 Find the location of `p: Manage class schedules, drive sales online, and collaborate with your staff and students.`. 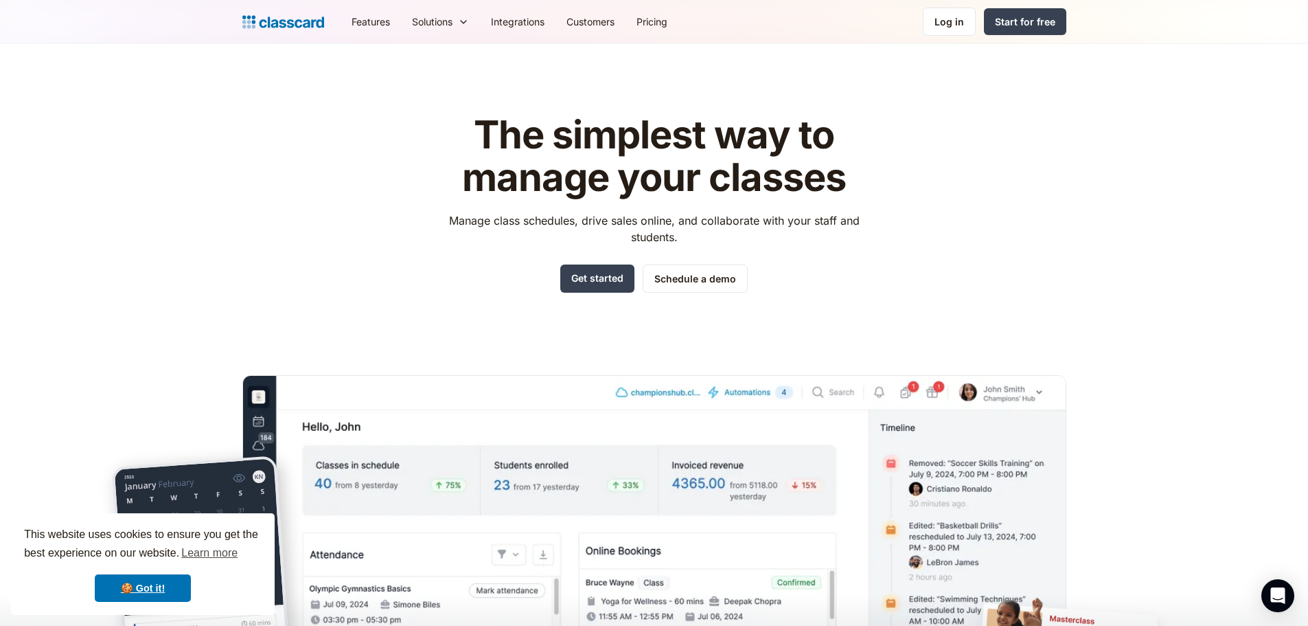

p: Manage class schedules, drive sales online, and collaborate with your staff and students. is located at coordinates (654, 229).